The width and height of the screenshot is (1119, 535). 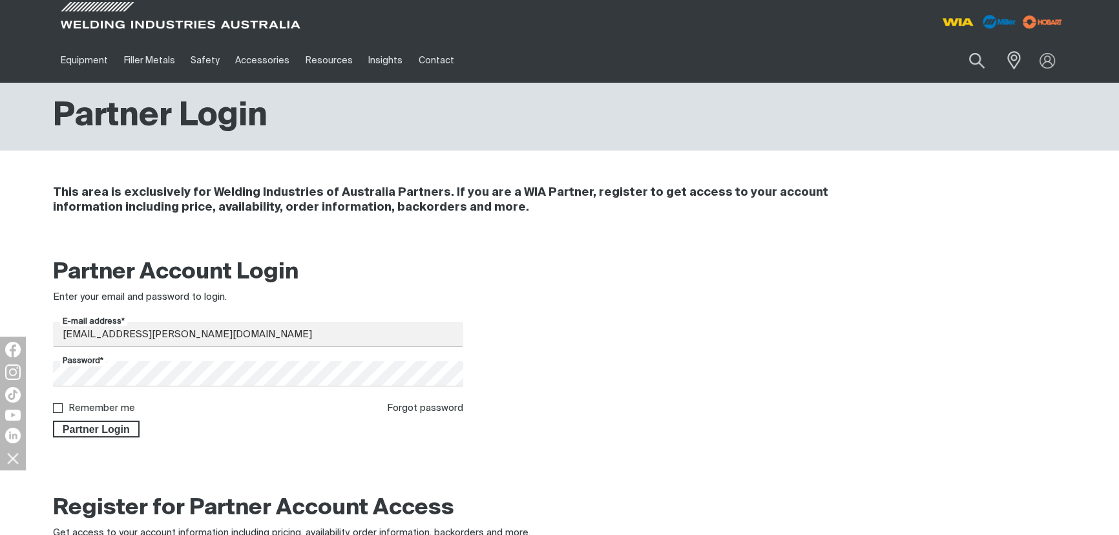 What do you see at coordinates (385, 60) in the screenshot?
I see `a: Insights` at bounding box center [385, 60].